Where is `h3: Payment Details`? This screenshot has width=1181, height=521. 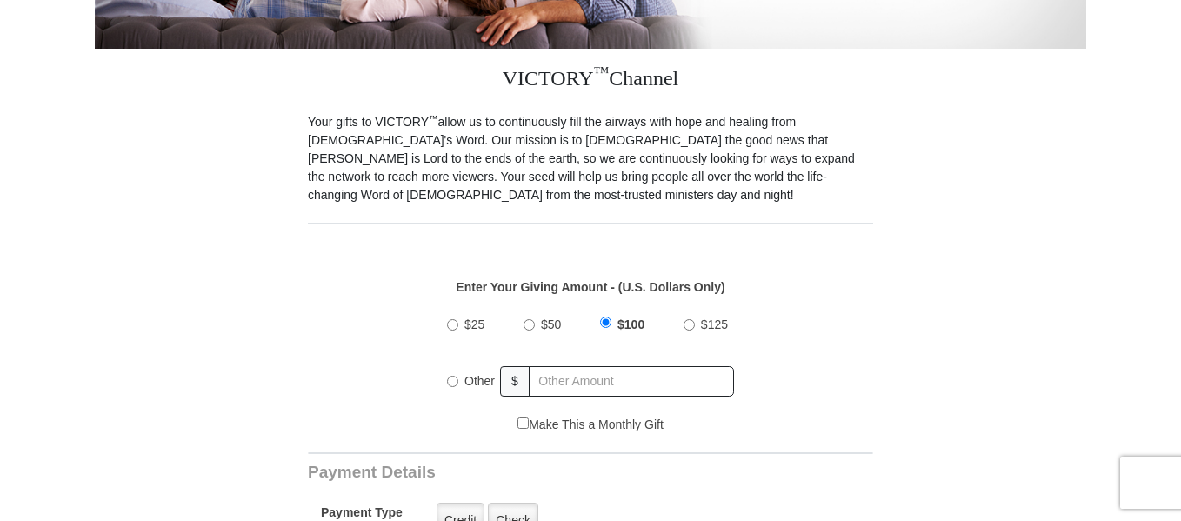 h3: Payment Details is located at coordinates (530, 472).